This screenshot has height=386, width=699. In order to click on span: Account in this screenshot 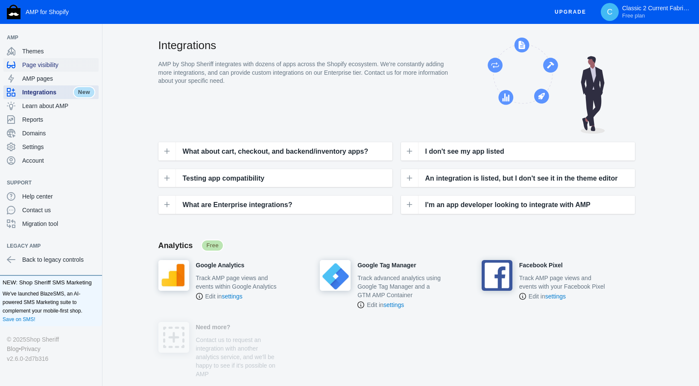, I will do `click(59, 161)`.